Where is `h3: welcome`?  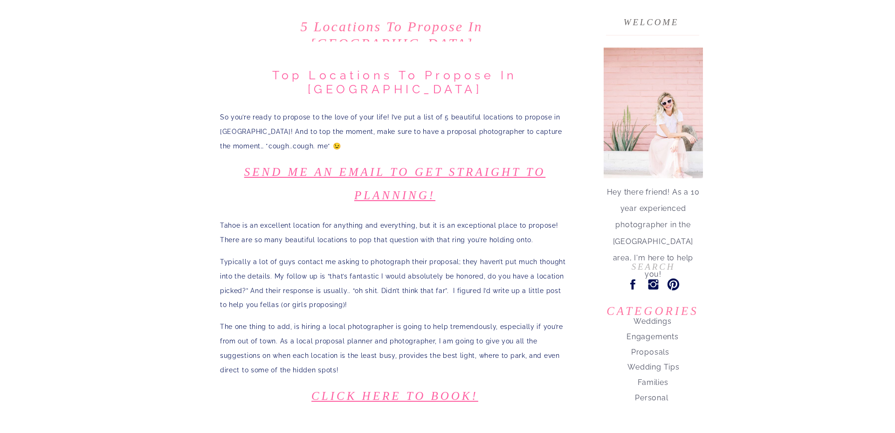
h3: welcome is located at coordinates (651, 19).